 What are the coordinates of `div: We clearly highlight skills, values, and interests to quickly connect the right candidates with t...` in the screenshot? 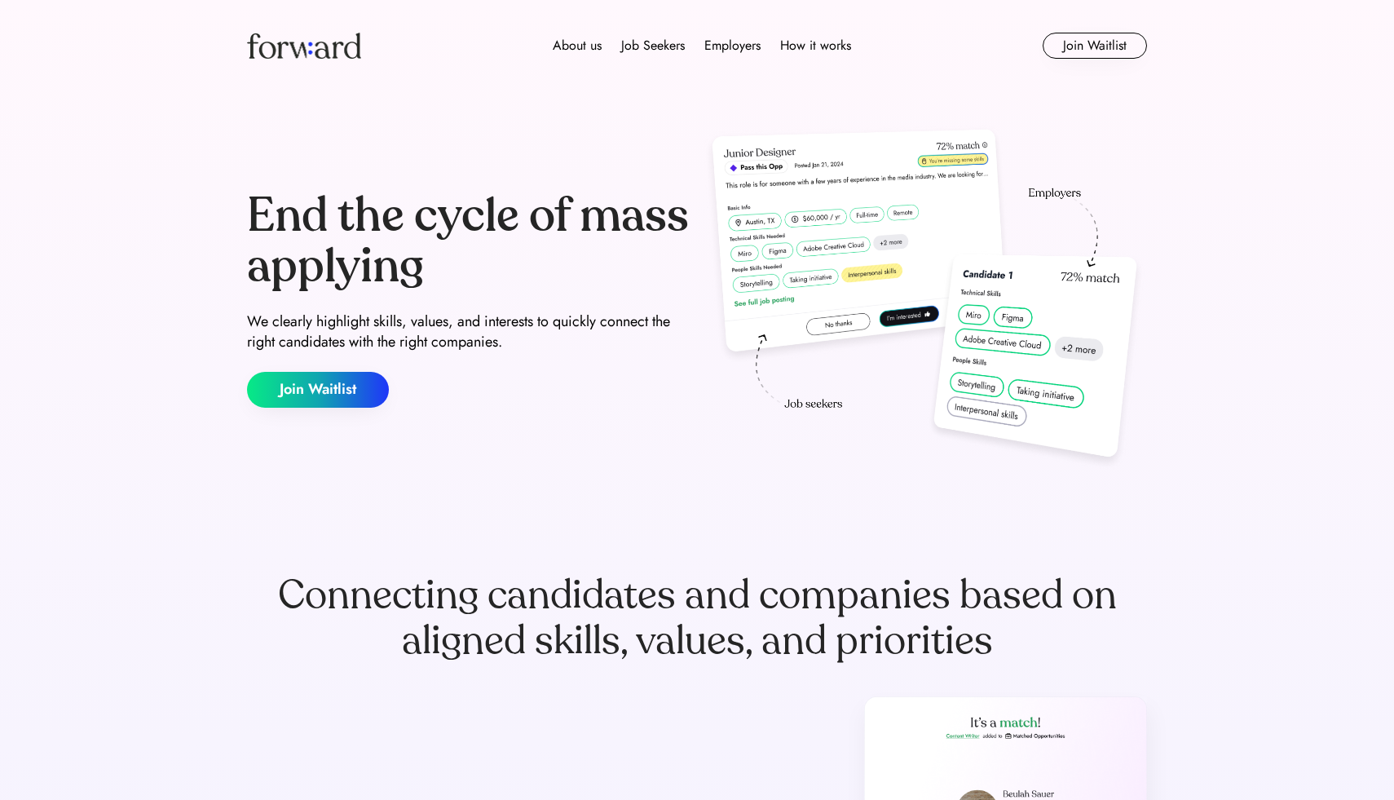 It's located at (469, 332).